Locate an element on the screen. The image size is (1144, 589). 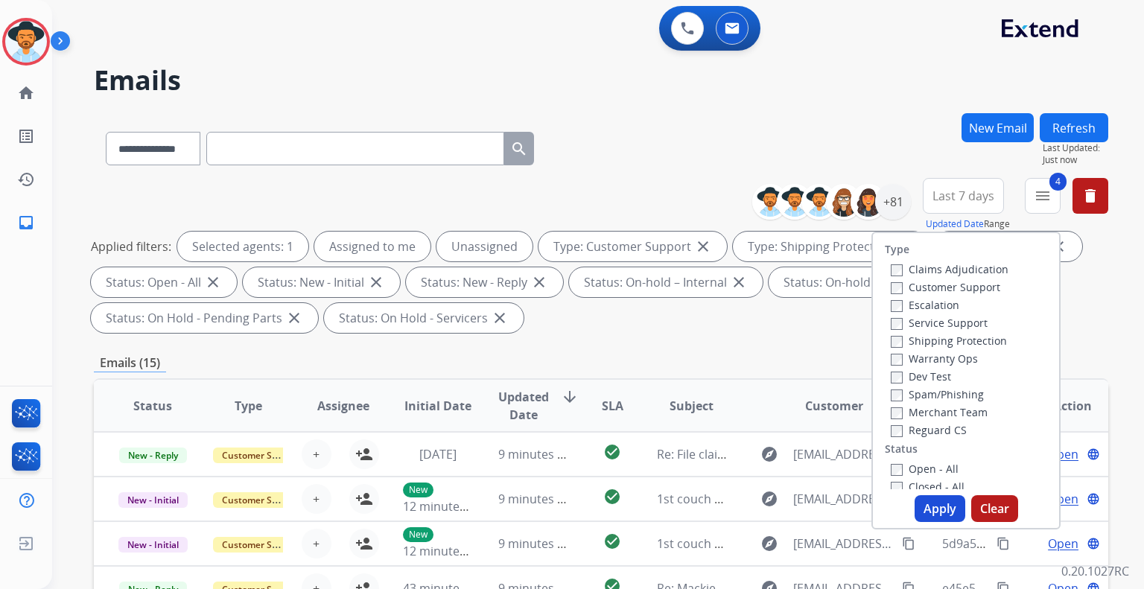
label: Escalation is located at coordinates (925, 305).